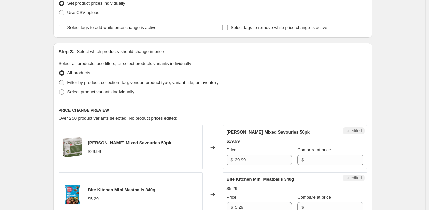 This screenshot has width=429, height=210. Describe the element at coordinates (279, 27) in the screenshot. I see `span: Select tags to remove while price change is active` at that location.